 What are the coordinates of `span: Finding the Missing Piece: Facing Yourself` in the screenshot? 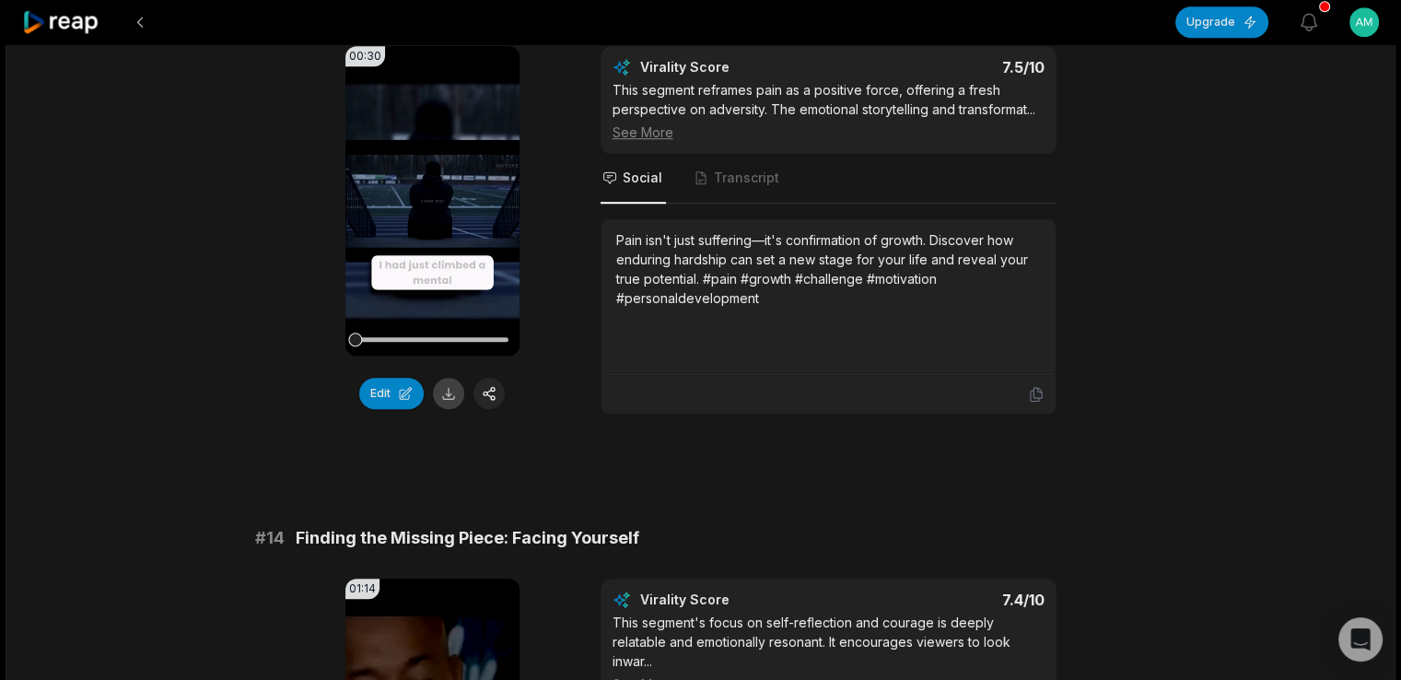 It's located at (467, 538).